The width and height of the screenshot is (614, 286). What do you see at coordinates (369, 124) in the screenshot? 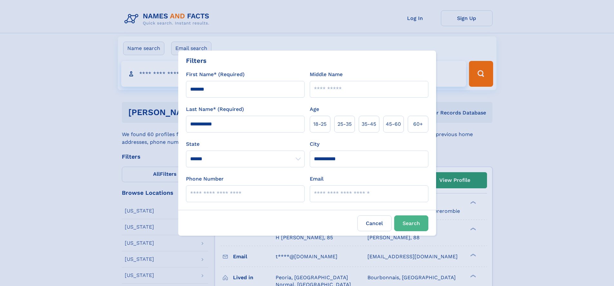
I see `span: 35‑45` at bounding box center [369, 124].